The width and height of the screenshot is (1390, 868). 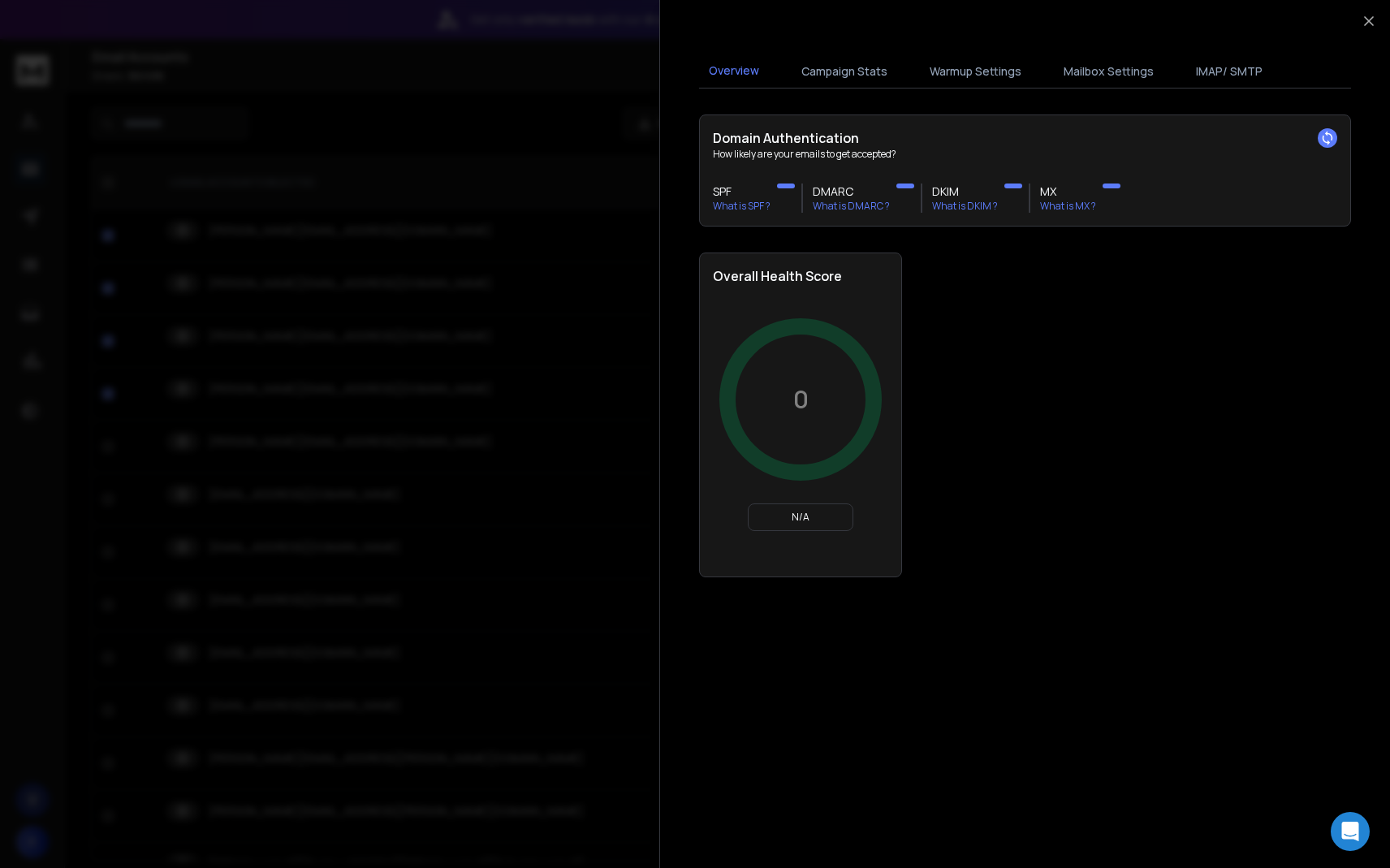 What do you see at coordinates (851, 206) in the screenshot?
I see `p: What is DMARC ?` at bounding box center [851, 206].